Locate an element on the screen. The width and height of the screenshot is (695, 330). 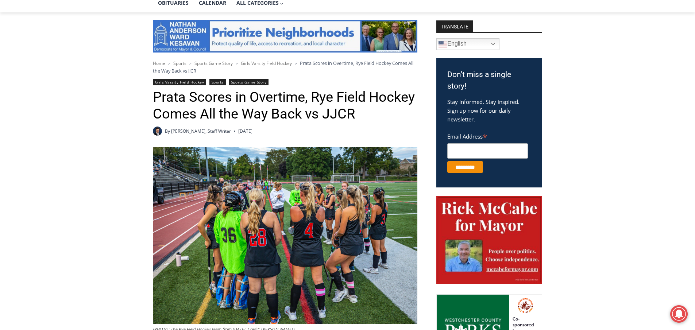
a: Author image is located at coordinates (157, 131).